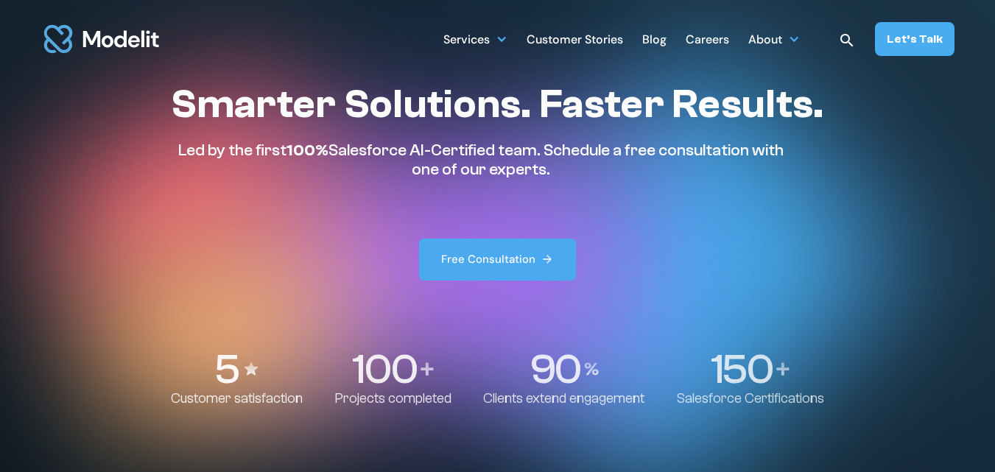 The height and width of the screenshot is (472, 995). I want to click on p: 100, so click(384, 369).